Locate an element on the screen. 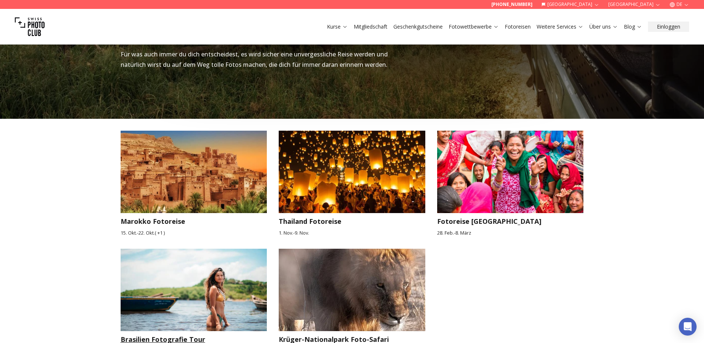 This screenshot has width=704, height=343. h3: Thailand Fotoreise is located at coordinates (352, 221).